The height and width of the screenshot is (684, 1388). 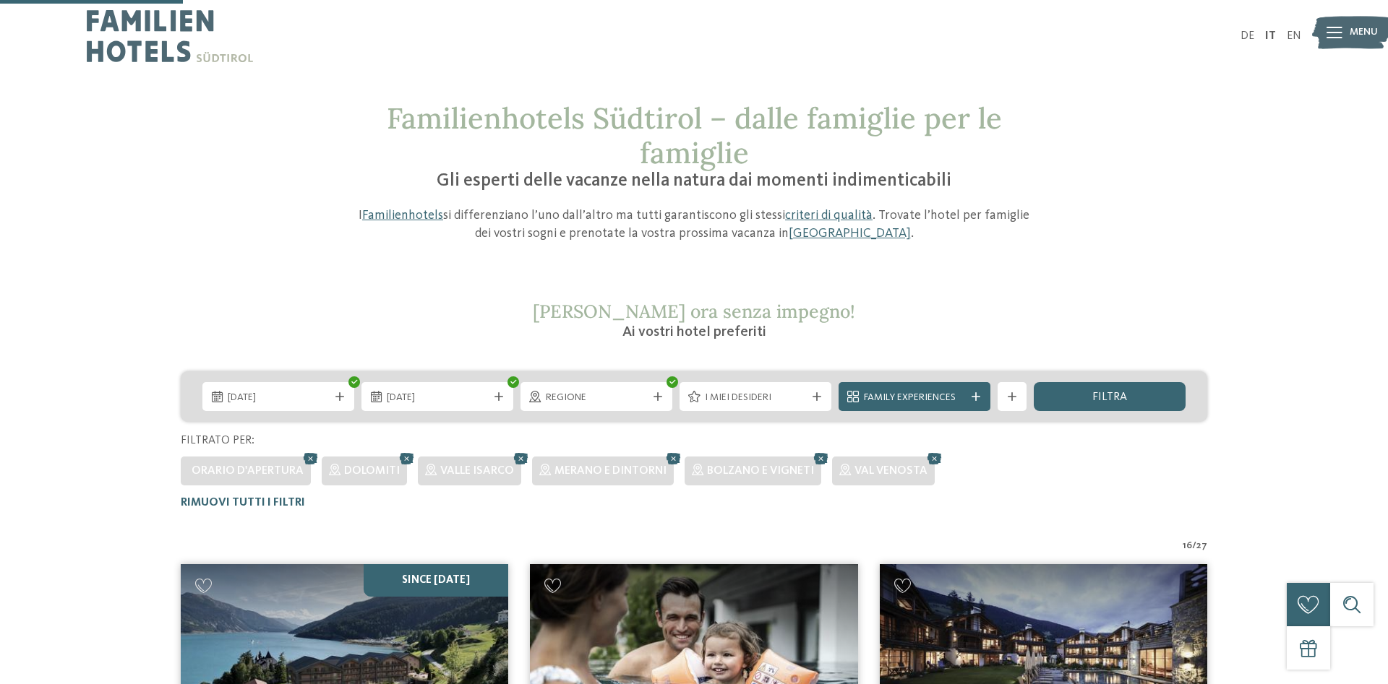 I want to click on span: 16, so click(x=1187, y=546).